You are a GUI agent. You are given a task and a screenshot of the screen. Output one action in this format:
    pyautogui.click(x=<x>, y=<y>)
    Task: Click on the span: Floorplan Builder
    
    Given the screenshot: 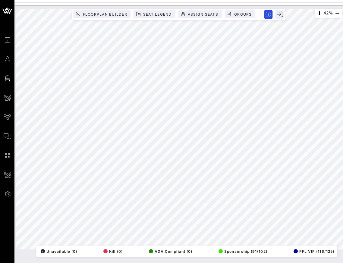 What is the action you would take?
    pyautogui.click(x=104, y=14)
    